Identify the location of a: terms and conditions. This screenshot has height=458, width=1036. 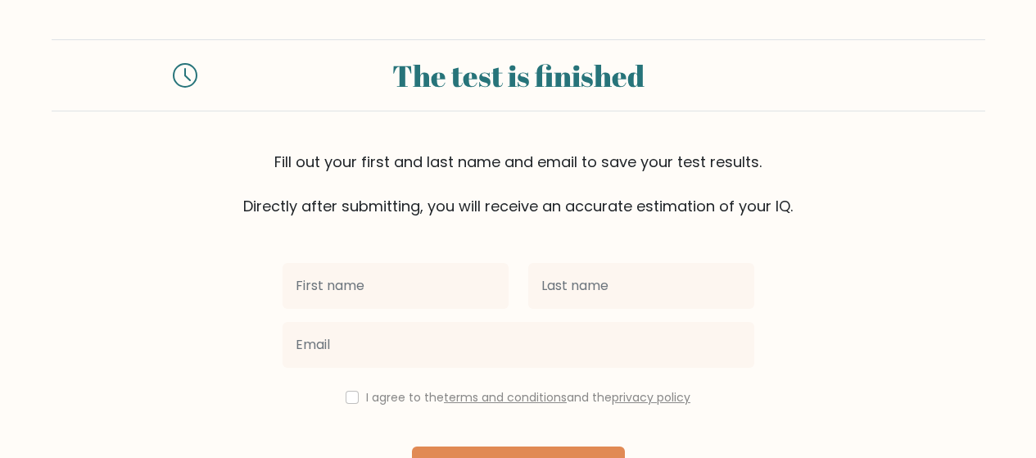
(505, 397).